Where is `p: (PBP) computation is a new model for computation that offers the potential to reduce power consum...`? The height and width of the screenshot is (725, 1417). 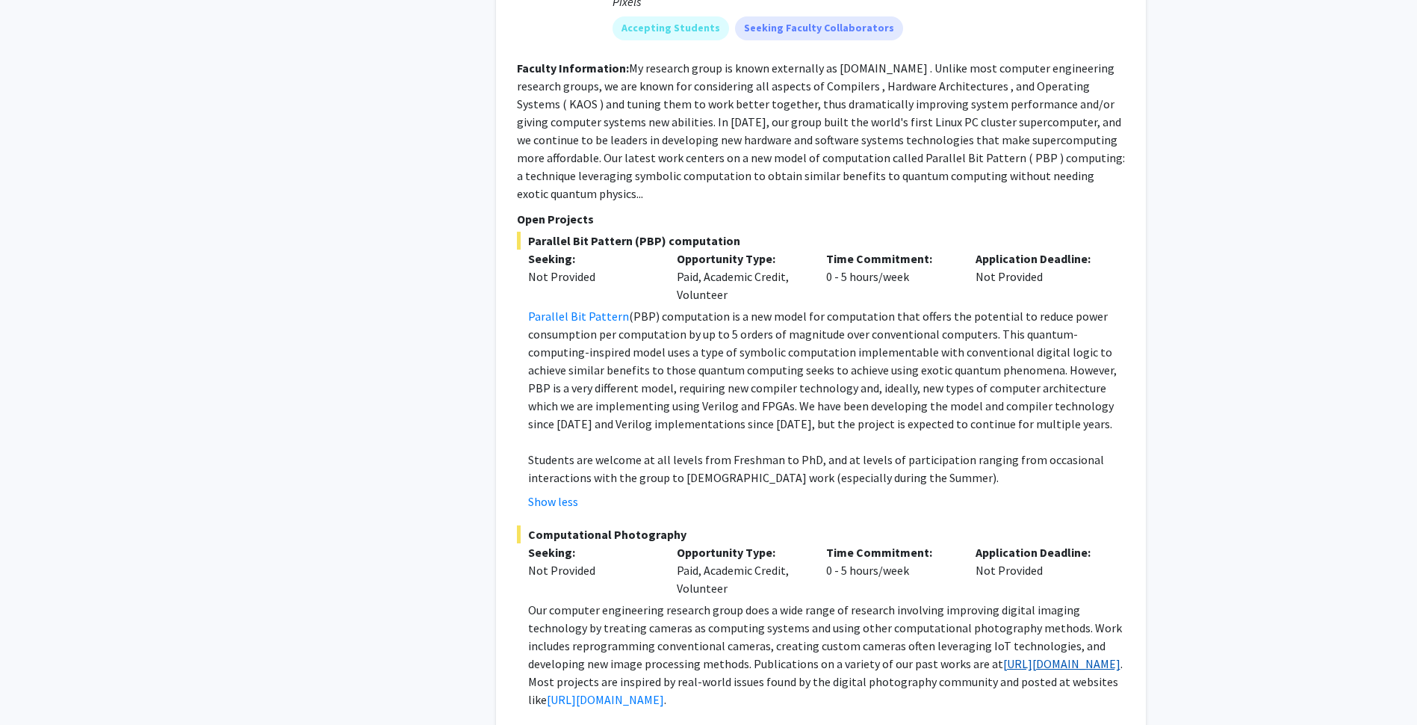
p: (PBP) computation is a new model for computation that offers the potential to reduce power consum... is located at coordinates (826, 370).